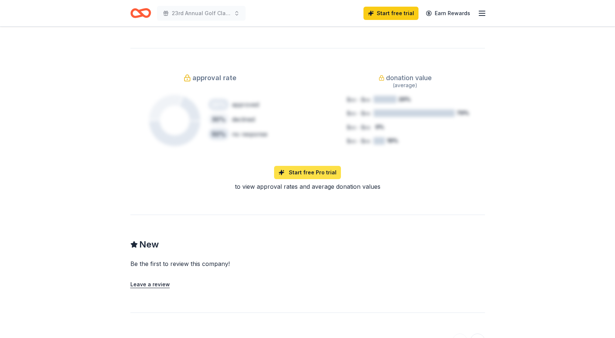 The width and height of the screenshot is (615, 338). What do you see at coordinates (307, 172) in the screenshot?
I see `a: Start free Pro trial` at bounding box center [307, 172].